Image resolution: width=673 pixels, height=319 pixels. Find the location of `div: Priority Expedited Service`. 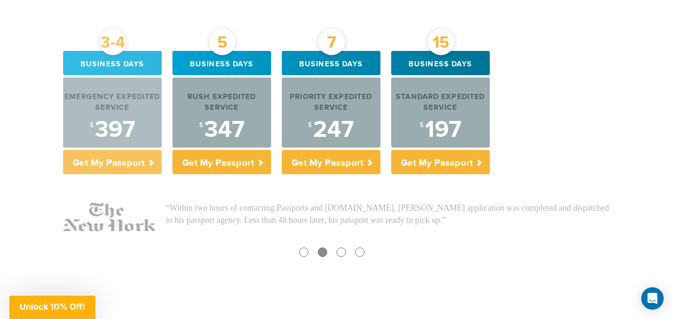

div: Priority Expedited Service is located at coordinates (331, 103).